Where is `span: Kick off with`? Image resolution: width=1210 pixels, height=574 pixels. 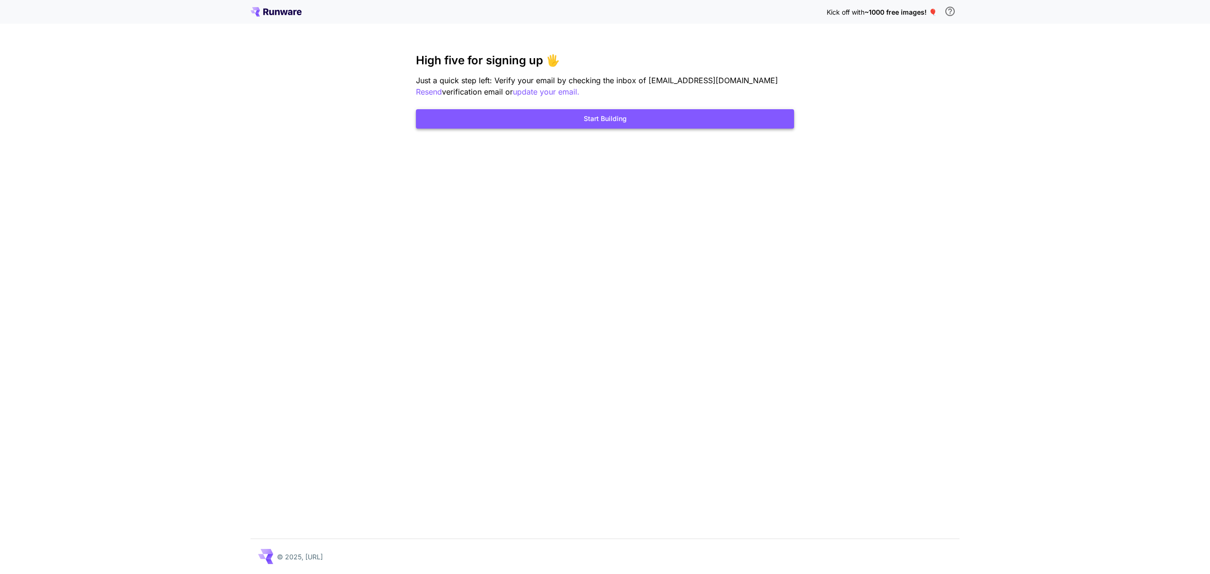
span: Kick off with is located at coordinates (845, 12).